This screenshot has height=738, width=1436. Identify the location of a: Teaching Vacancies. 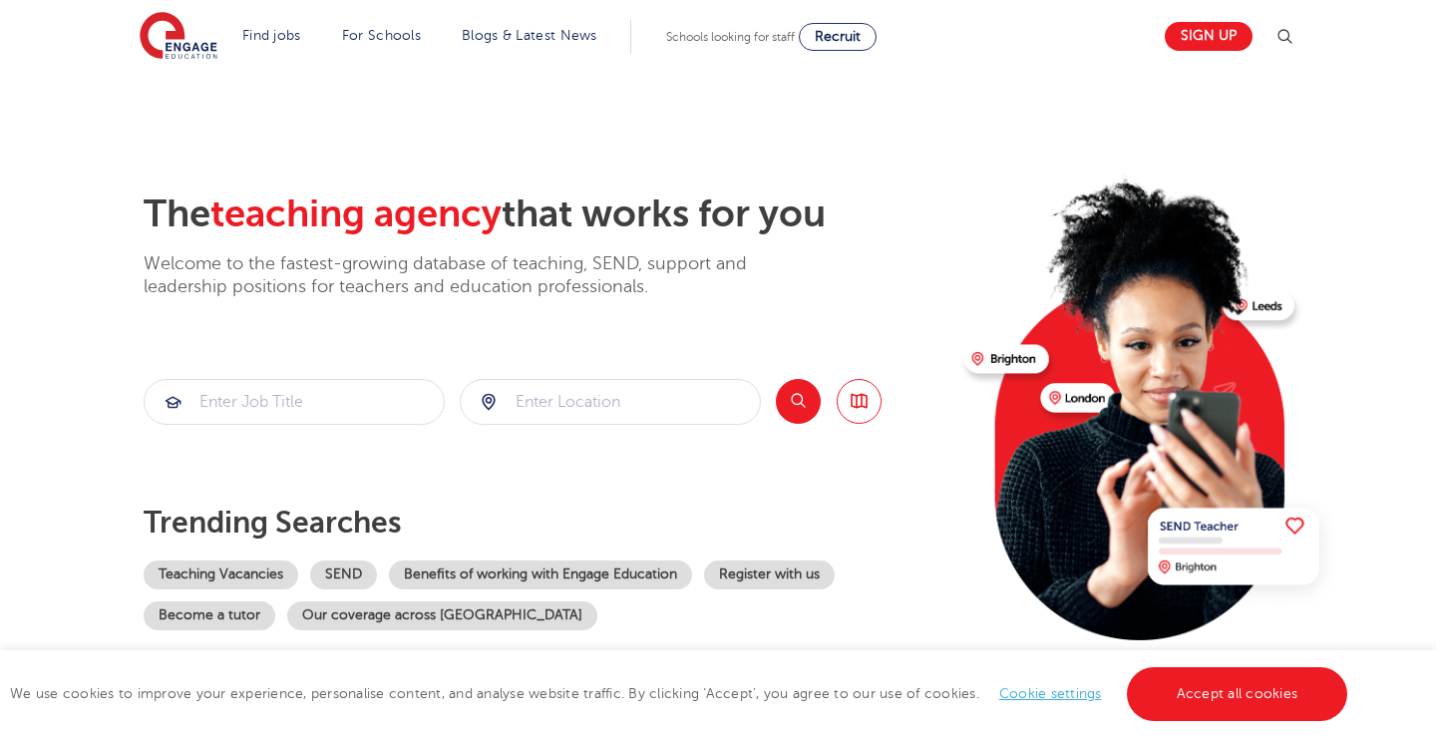
(220, 575).